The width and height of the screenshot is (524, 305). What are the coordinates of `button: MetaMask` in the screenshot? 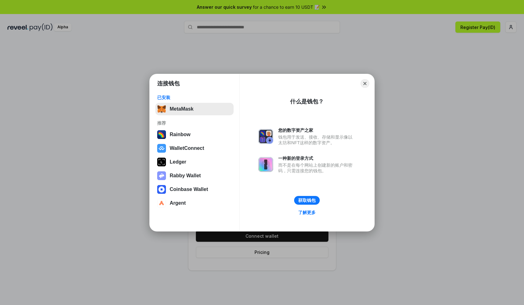 It's located at (194, 109).